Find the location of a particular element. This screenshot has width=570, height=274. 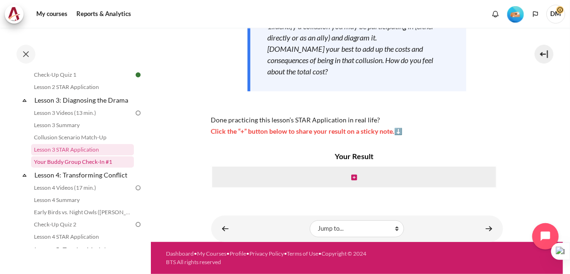

button: Languages is located at coordinates (536, 14).